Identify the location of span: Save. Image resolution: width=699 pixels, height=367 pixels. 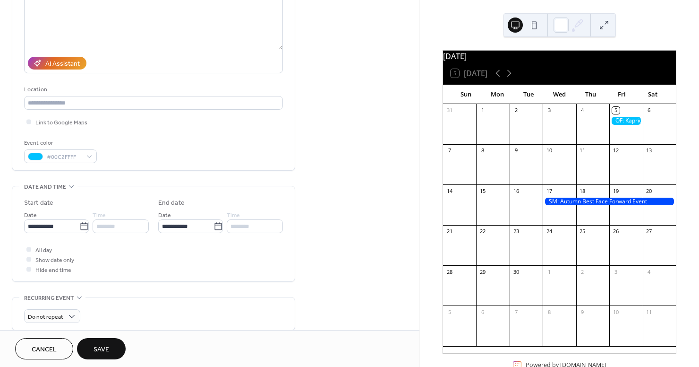
(101, 349).